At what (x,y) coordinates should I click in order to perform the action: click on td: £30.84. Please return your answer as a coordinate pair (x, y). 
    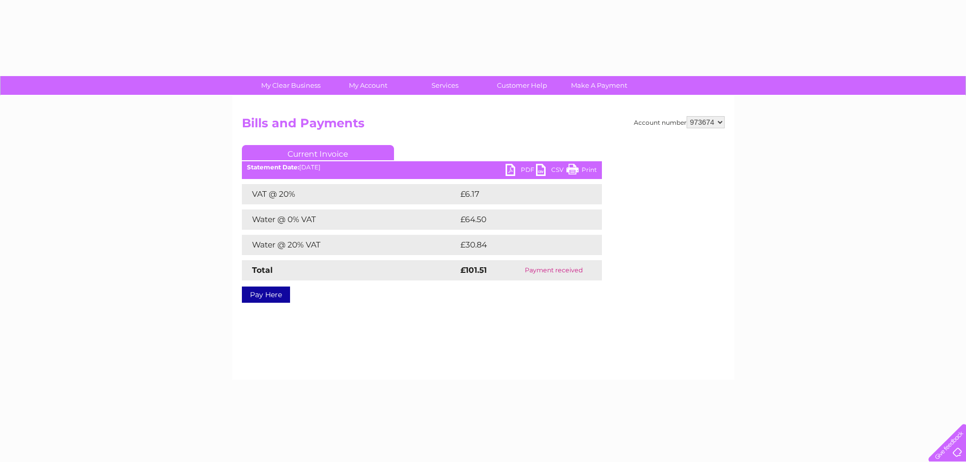
    Looking at the image, I should click on (520, 245).